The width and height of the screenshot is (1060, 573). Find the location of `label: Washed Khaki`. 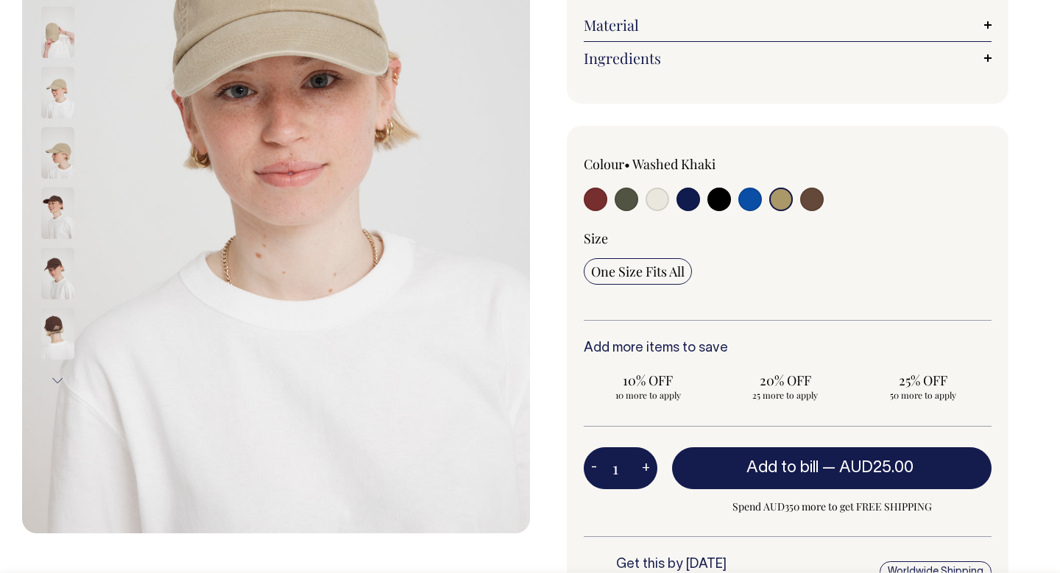

label: Washed Khaki is located at coordinates (674, 164).